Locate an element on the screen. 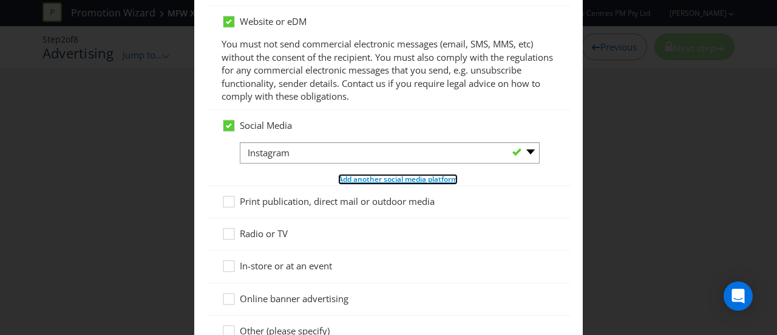 The width and height of the screenshot is (777, 335). span: Website or eDM is located at coordinates (273, 21).